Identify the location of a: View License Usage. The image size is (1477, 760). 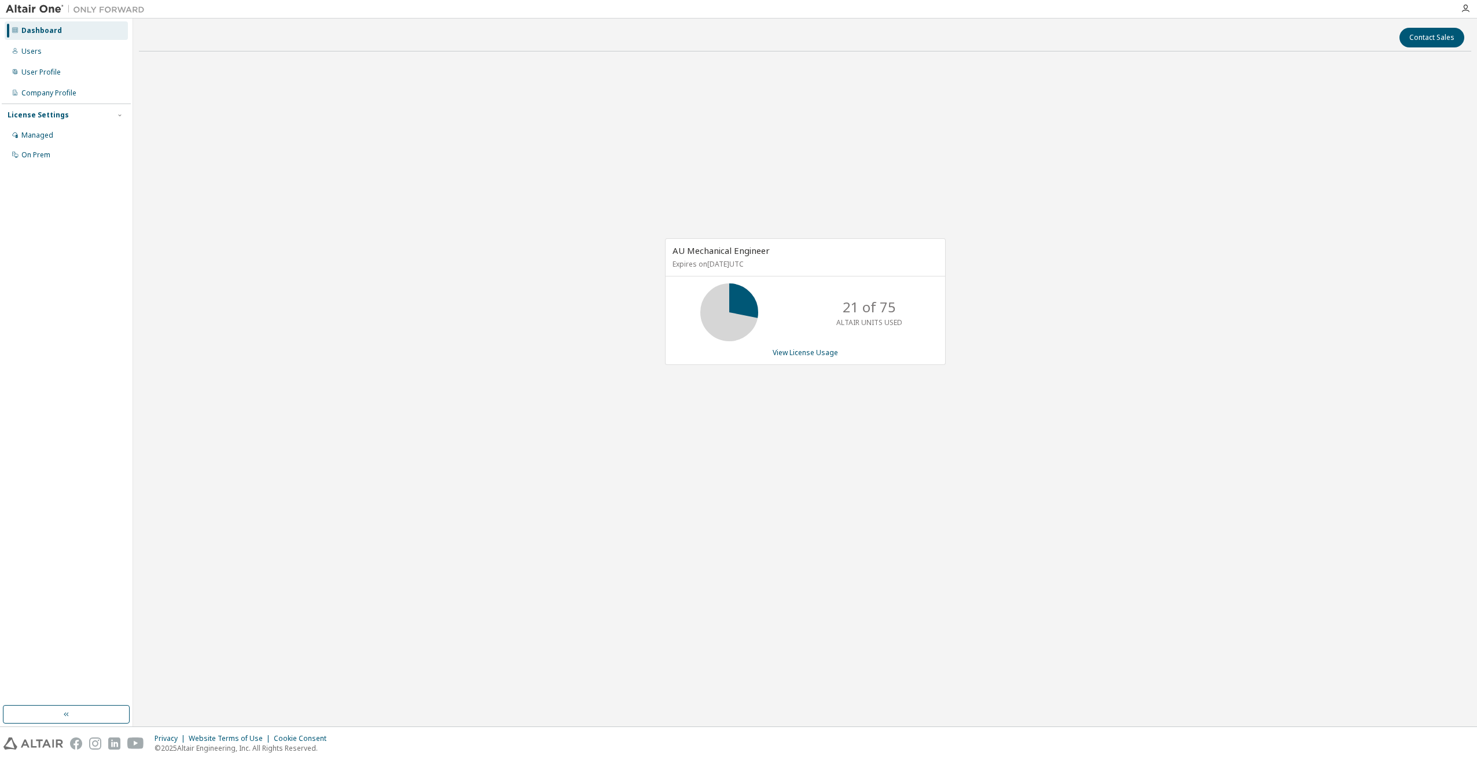
(805, 352).